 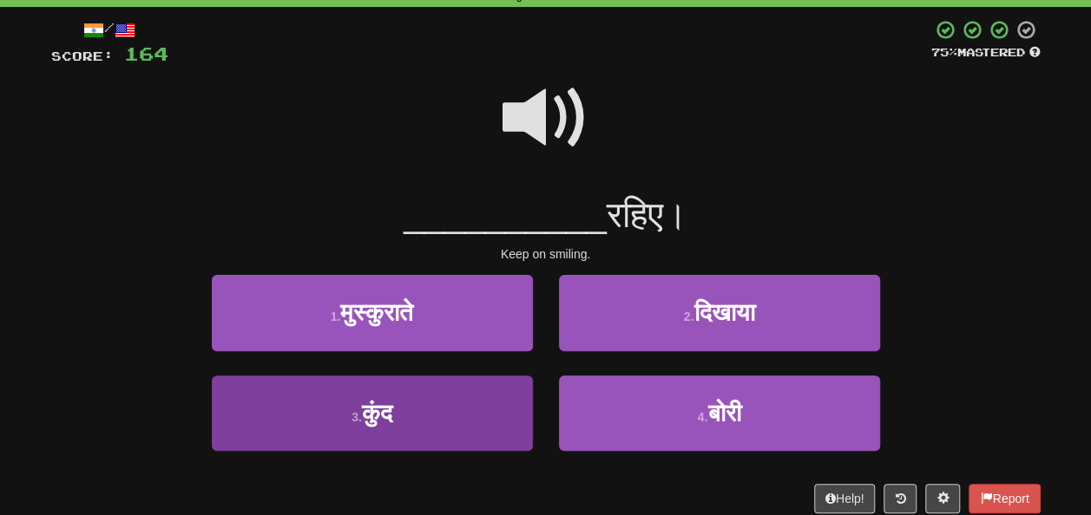 What do you see at coordinates (146, 53) in the screenshot?
I see `span: 164` at bounding box center [146, 53].